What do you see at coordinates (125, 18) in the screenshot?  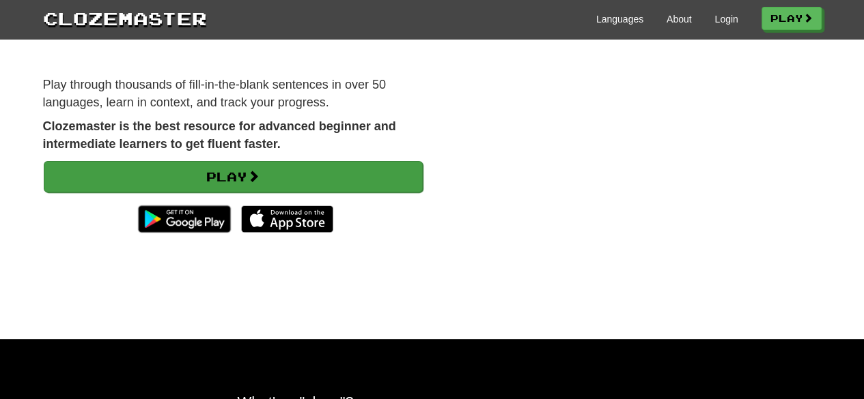 I see `a: Clozemaster` at bounding box center [125, 18].